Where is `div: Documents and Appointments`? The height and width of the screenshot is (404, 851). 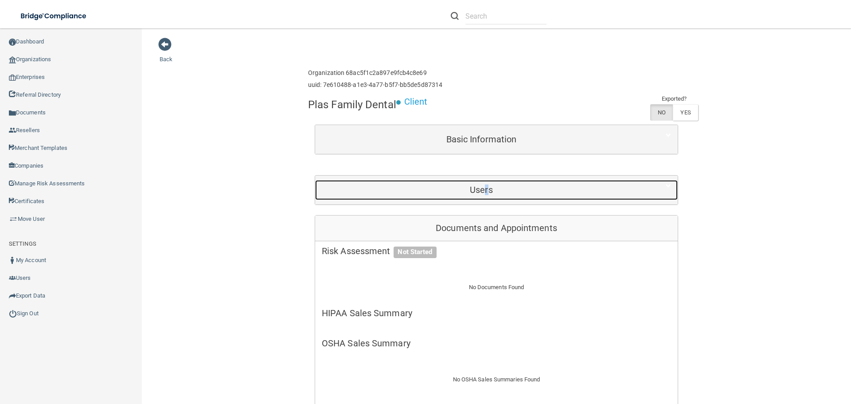 div: Documents and Appointments is located at coordinates (497, 228).